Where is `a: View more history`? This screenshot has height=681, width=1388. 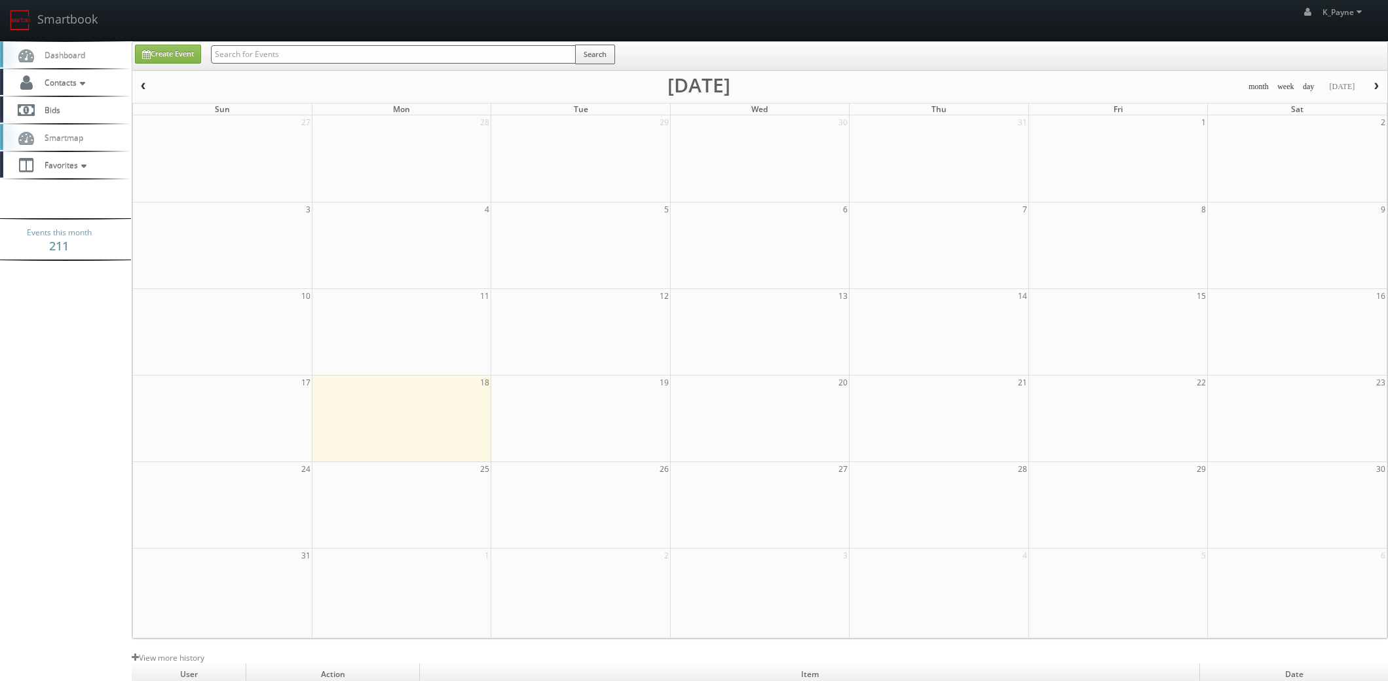 a: View more history is located at coordinates (168, 657).